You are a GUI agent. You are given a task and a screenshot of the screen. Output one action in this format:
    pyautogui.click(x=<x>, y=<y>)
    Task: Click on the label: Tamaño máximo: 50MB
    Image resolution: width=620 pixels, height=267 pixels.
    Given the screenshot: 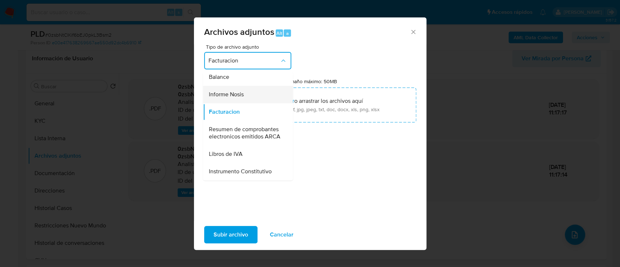 What is the action you would take?
    pyautogui.click(x=311, y=81)
    